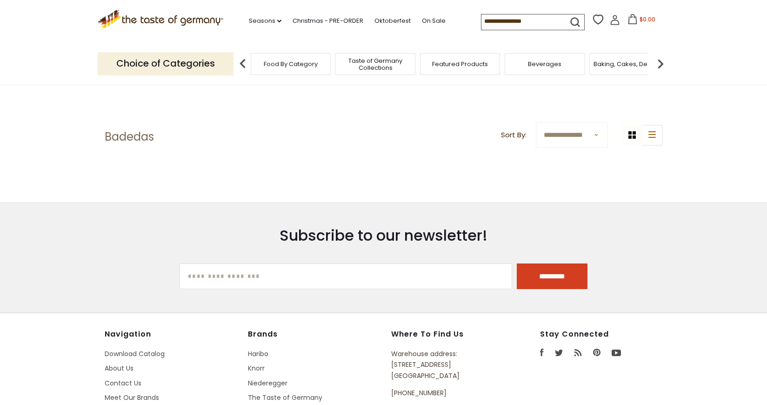 The height and width of the screenshot is (405, 767). I want to click on span: Featured Products, so click(460, 64).